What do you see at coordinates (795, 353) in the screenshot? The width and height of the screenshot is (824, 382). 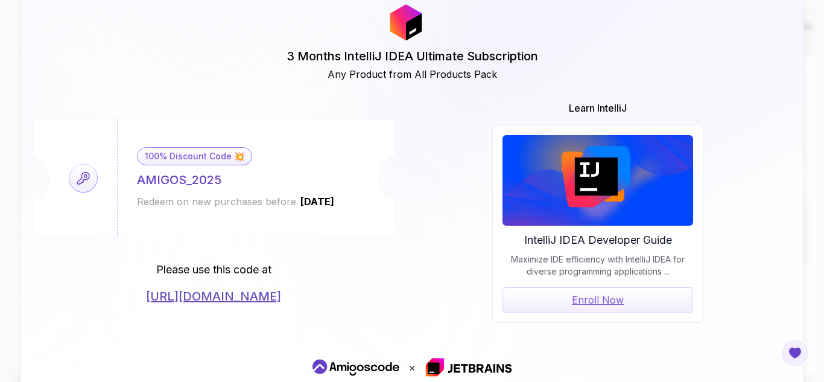 I see `button: Open Feedback Button` at bounding box center [795, 353].